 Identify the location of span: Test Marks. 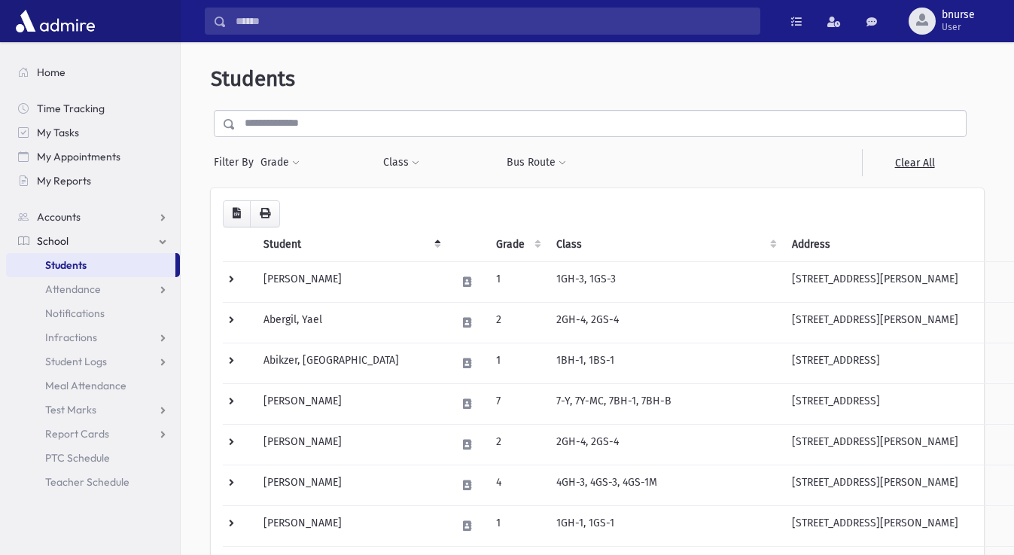
(71, 410).